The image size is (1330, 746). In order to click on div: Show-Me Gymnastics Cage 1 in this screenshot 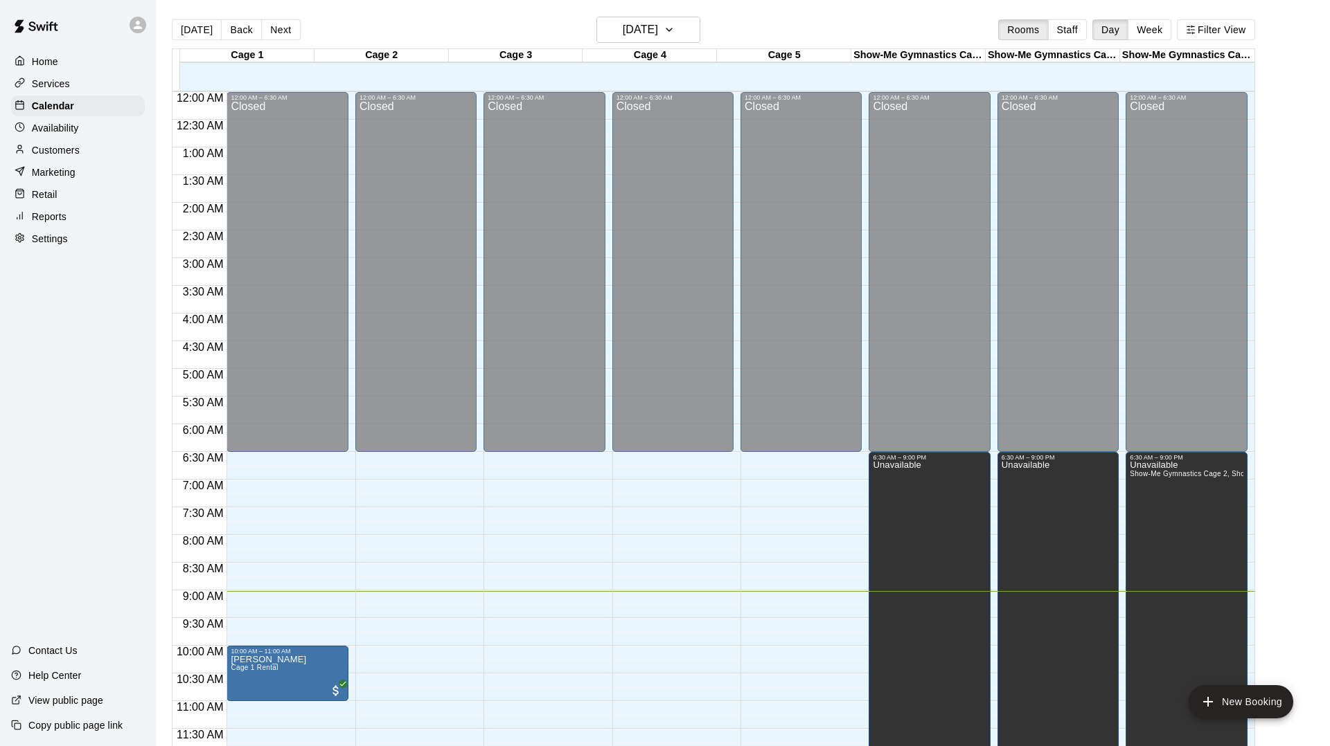, I will do `click(918, 55)`.